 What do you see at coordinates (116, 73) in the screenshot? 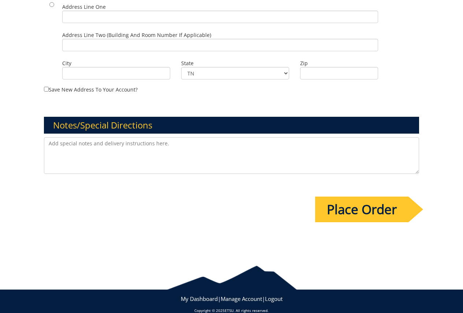
I see `input: City` at bounding box center [116, 73].